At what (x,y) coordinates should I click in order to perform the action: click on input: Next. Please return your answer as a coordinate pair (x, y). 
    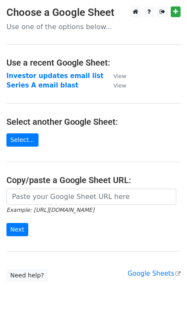
    Looking at the image, I should click on (17, 229).